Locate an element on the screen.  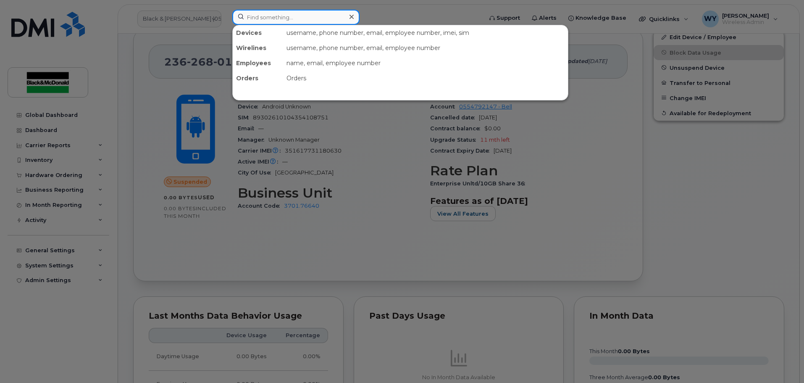
div: name, email, employee number is located at coordinates (426, 63).